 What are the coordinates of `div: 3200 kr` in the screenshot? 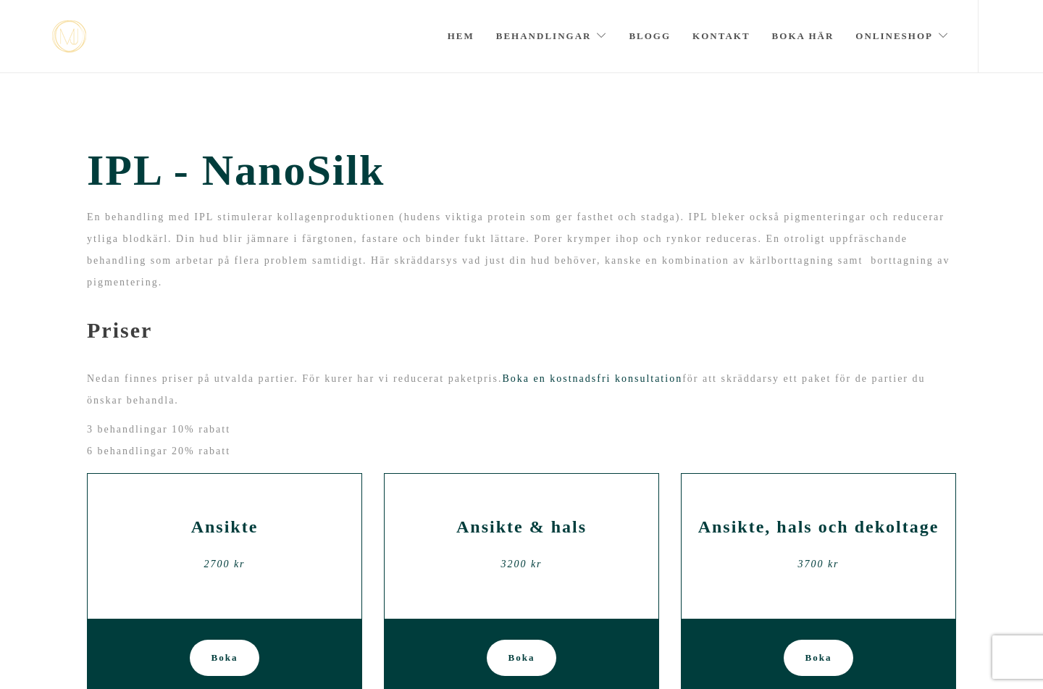 It's located at (522, 564).